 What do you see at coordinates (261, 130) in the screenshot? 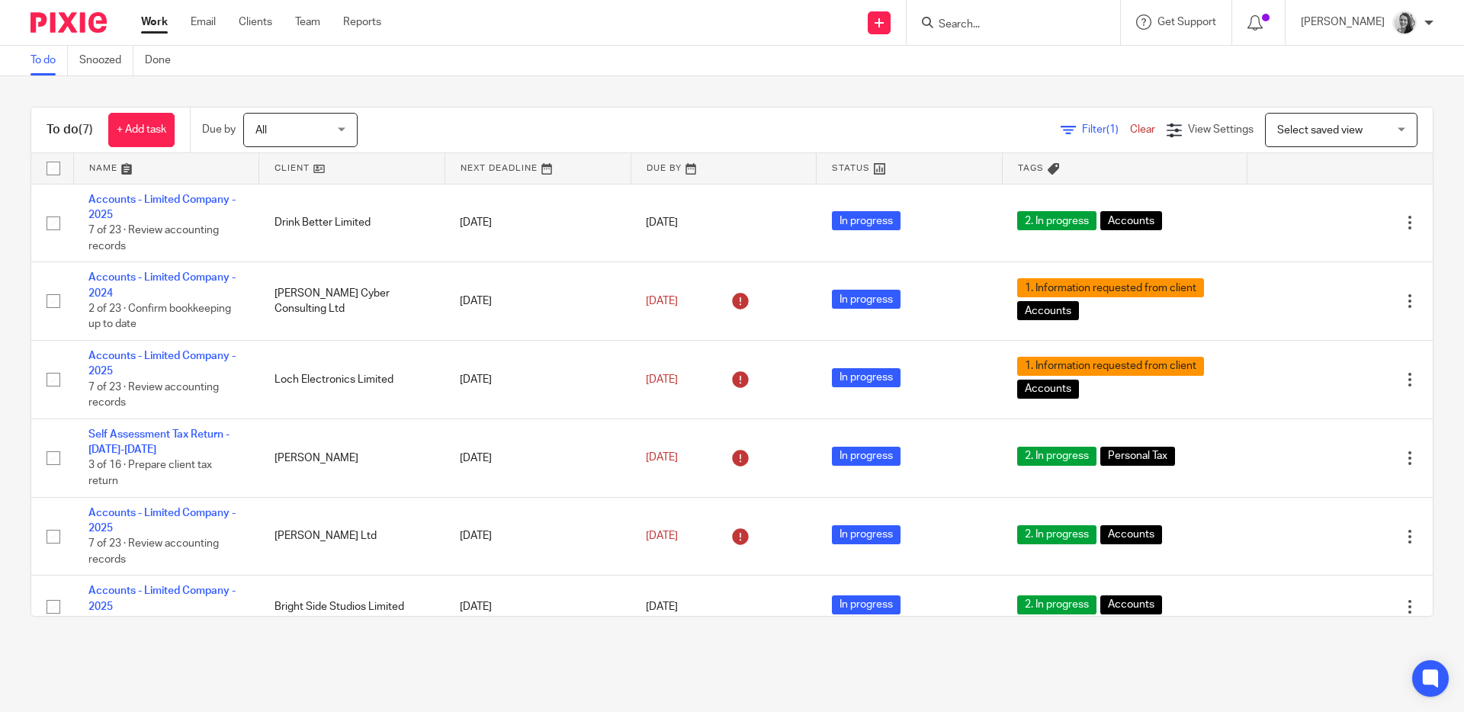
I see `span: All` at bounding box center [261, 130].